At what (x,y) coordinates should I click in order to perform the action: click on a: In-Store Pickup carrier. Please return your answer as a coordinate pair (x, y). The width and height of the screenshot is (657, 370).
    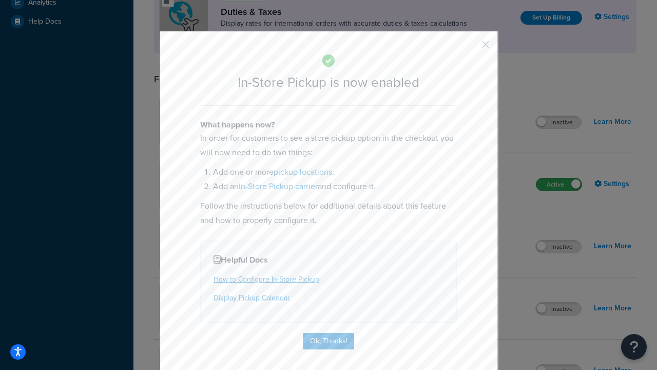
    Looking at the image, I should click on (278, 186).